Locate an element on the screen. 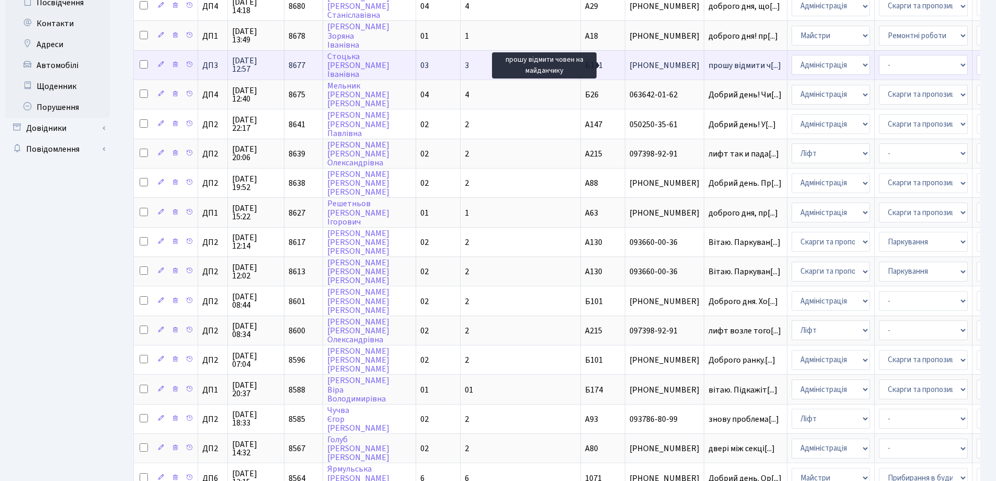  span: 093660-00-36 is located at coordinates (665, 242).